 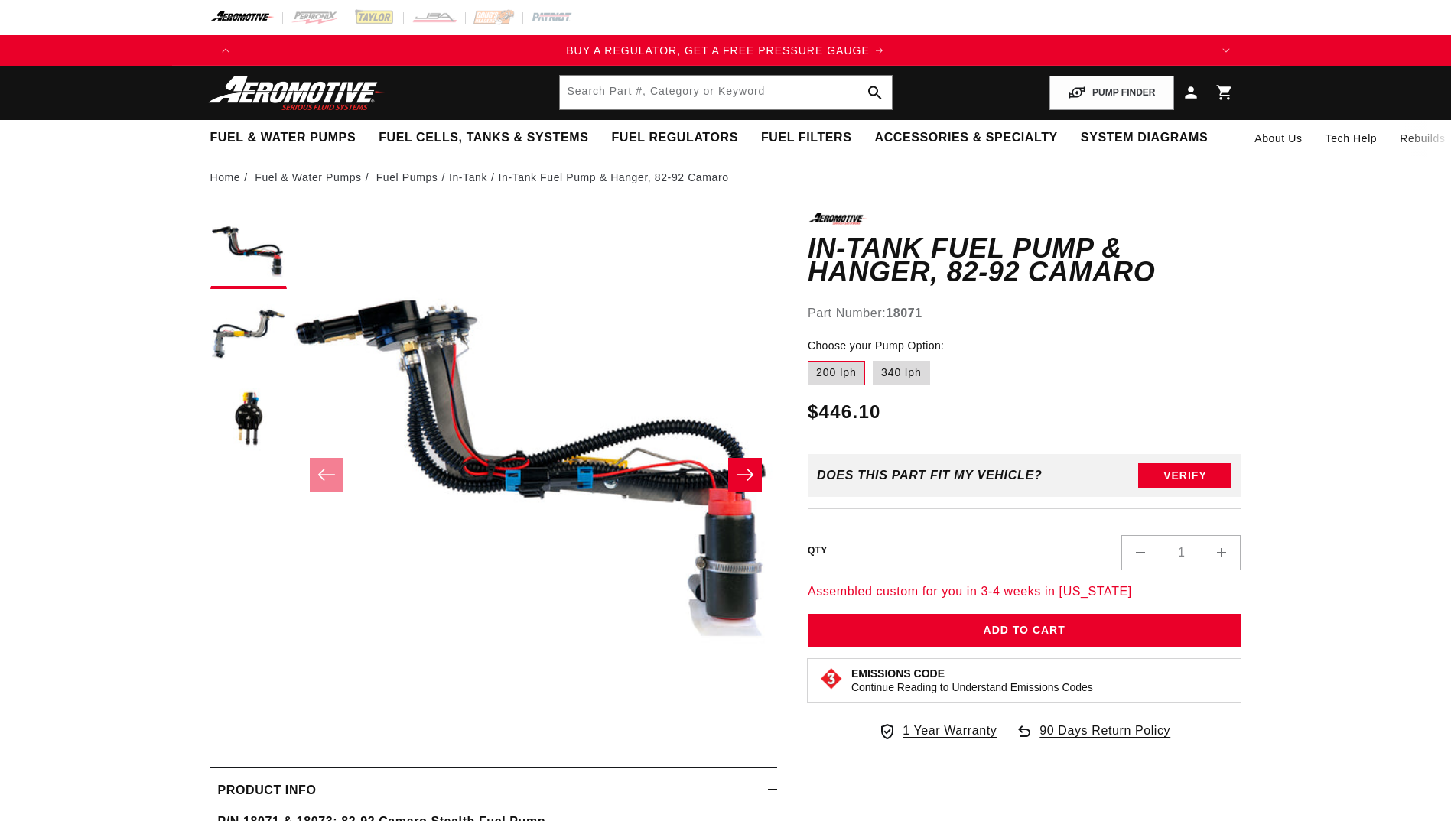 What do you see at coordinates (1185, 476) in the screenshot?
I see `button: Verify` at bounding box center [1185, 476].